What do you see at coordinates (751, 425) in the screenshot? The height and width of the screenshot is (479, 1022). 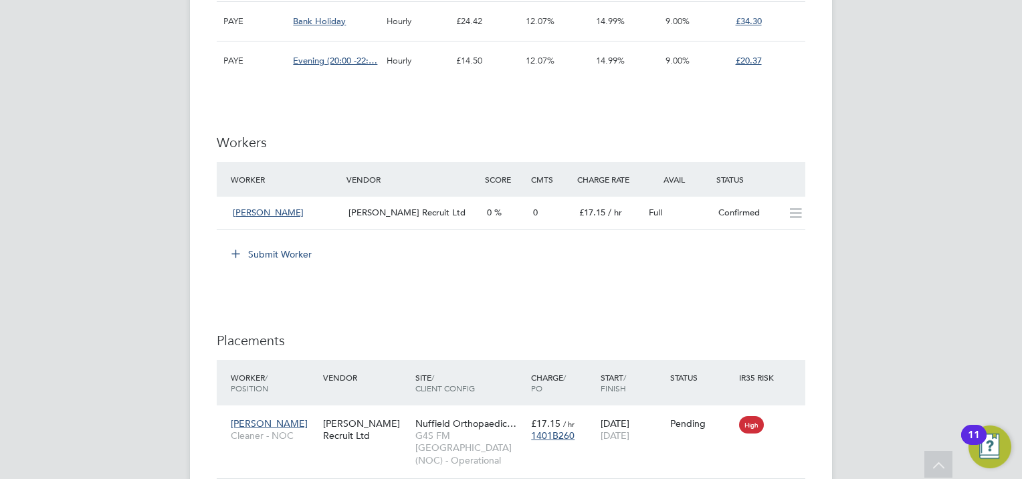 I see `span: High` at bounding box center [751, 425].